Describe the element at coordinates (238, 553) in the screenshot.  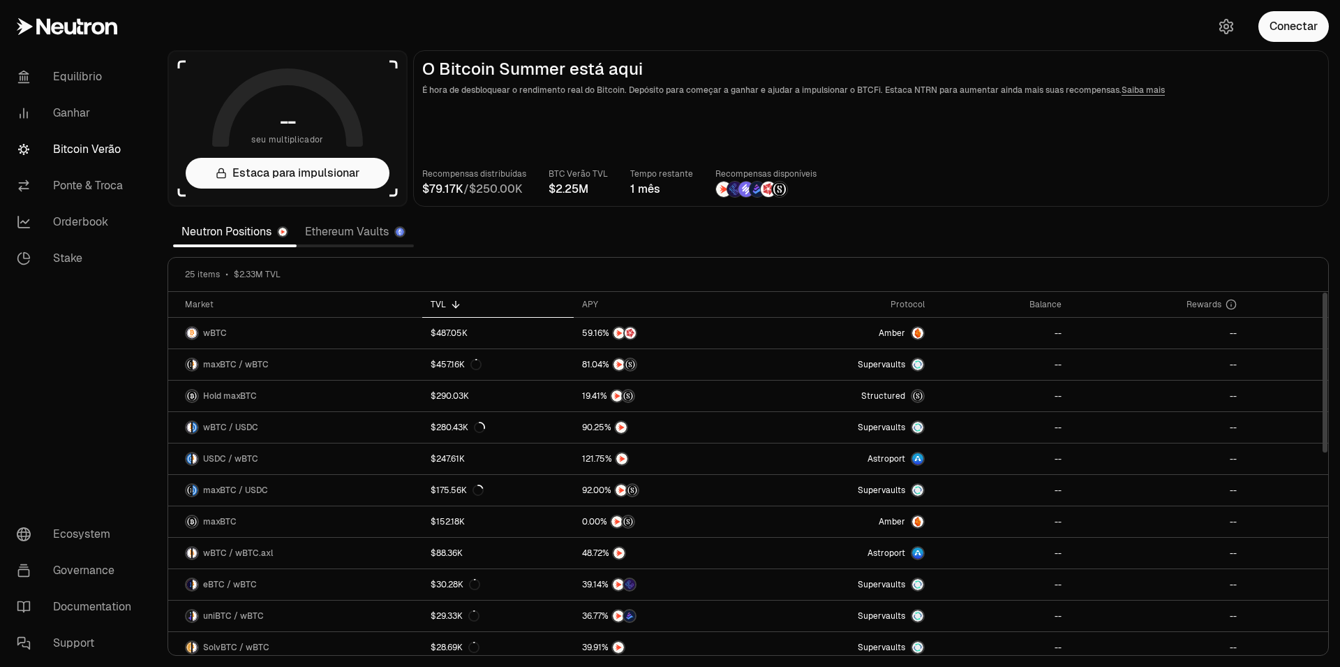
I see `span: wBTC / wBTC.axl` at that location.